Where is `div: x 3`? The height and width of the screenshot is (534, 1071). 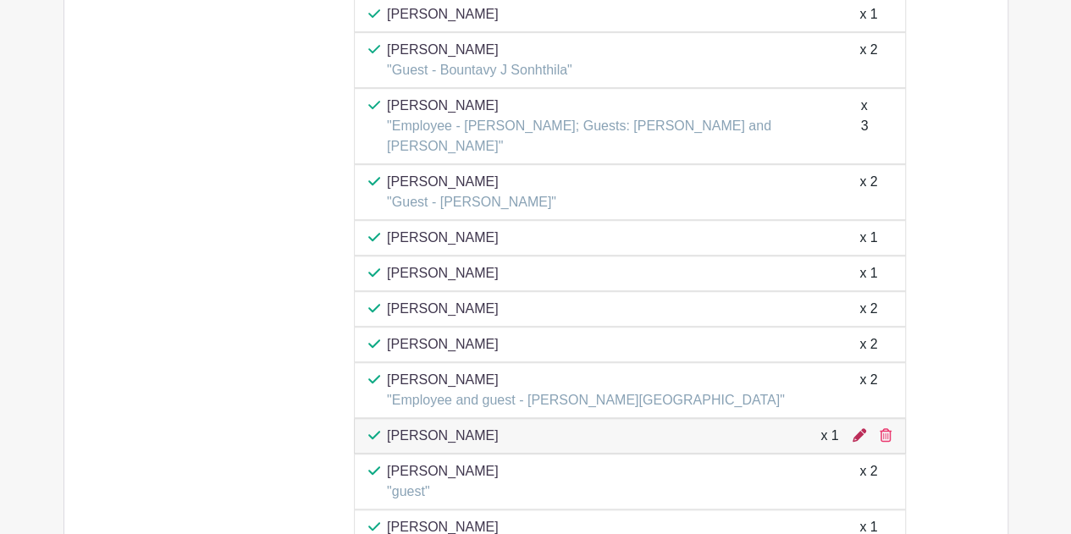 div: x 3 is located at coordinates (869, 126).